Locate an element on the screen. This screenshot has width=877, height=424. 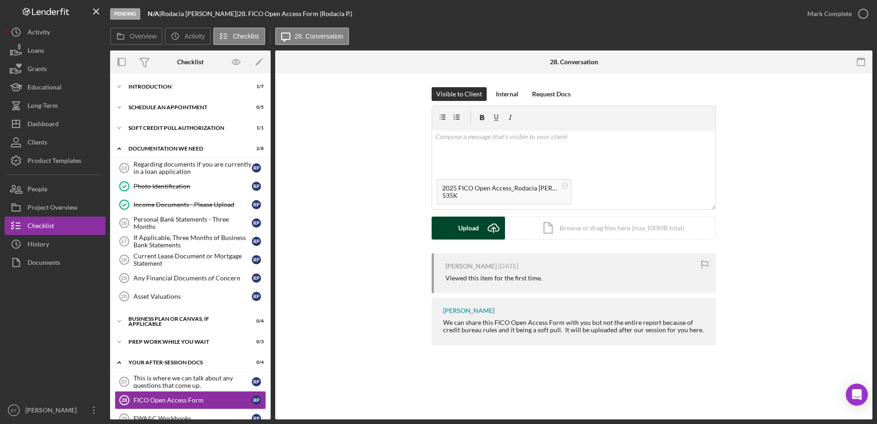
div: 2 / 8 is located at coordinates (256, 149).